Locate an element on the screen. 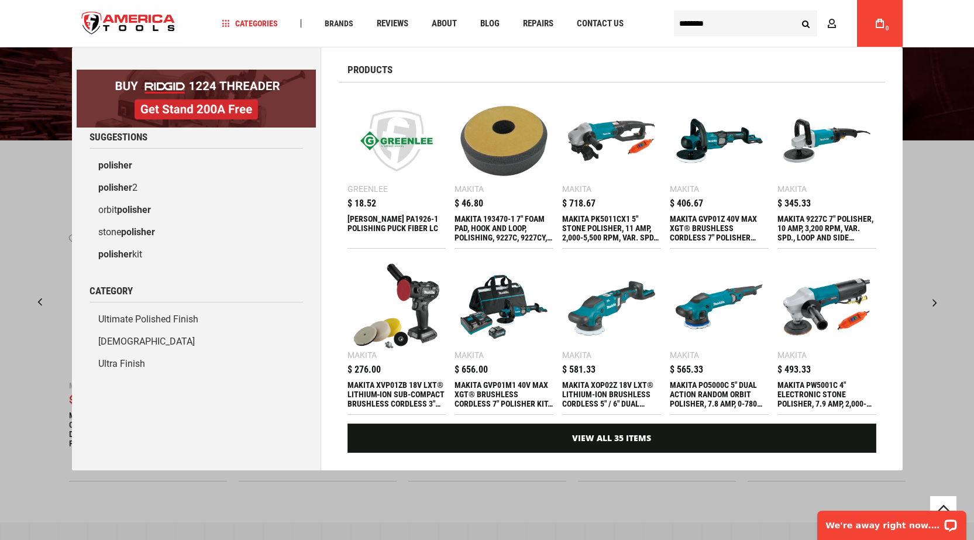 This screenshot has width=974, height=540. img: MAKITA PW5001C 4 is located at coordinates (827, 307).